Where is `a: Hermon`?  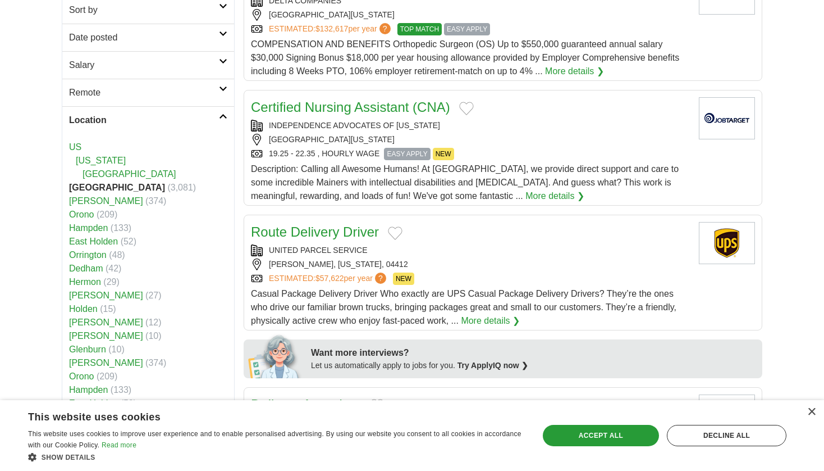 a: Hermon is located at coordinates (85, 281).